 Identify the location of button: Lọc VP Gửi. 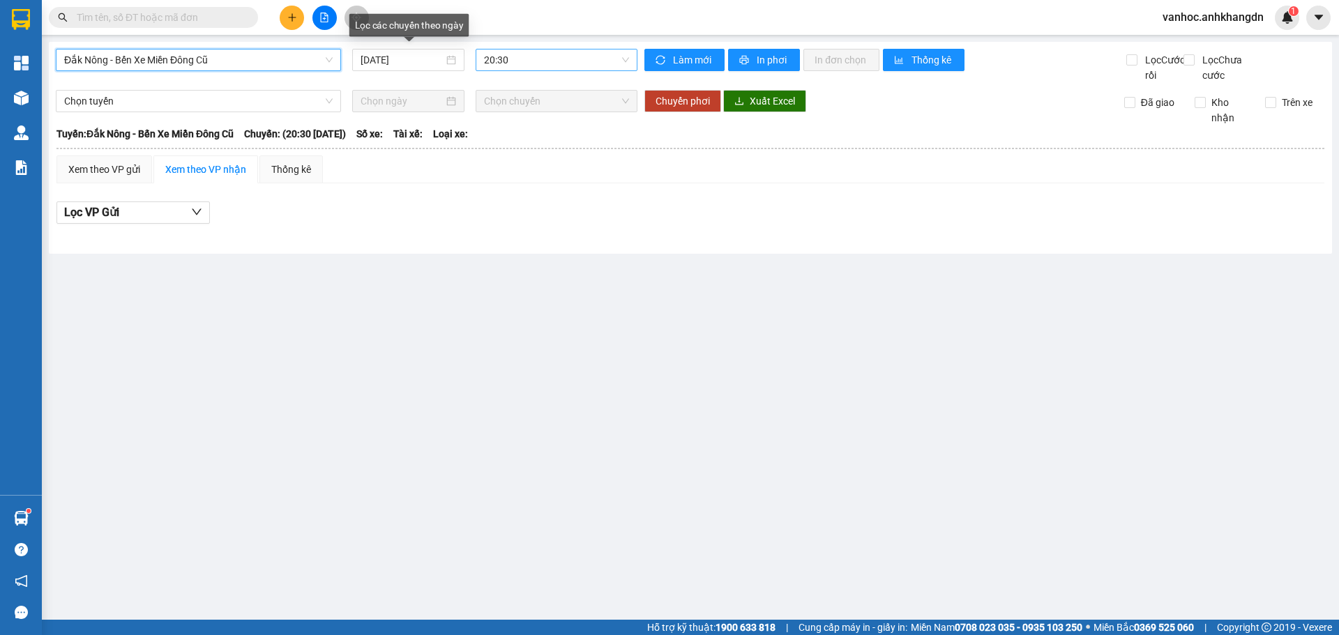
(133, 213).